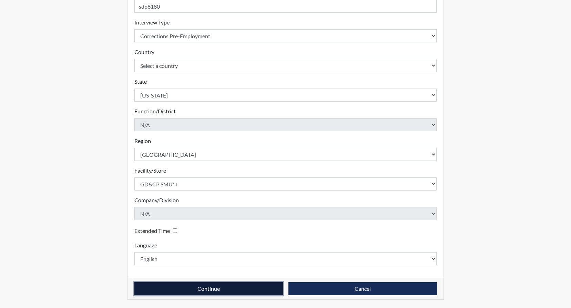 The width and height of the screenshot is (571, 308). What do you see at coordinates (141, 82) in the screenshot?
I see `label: State` at bounding box center [141, 82].